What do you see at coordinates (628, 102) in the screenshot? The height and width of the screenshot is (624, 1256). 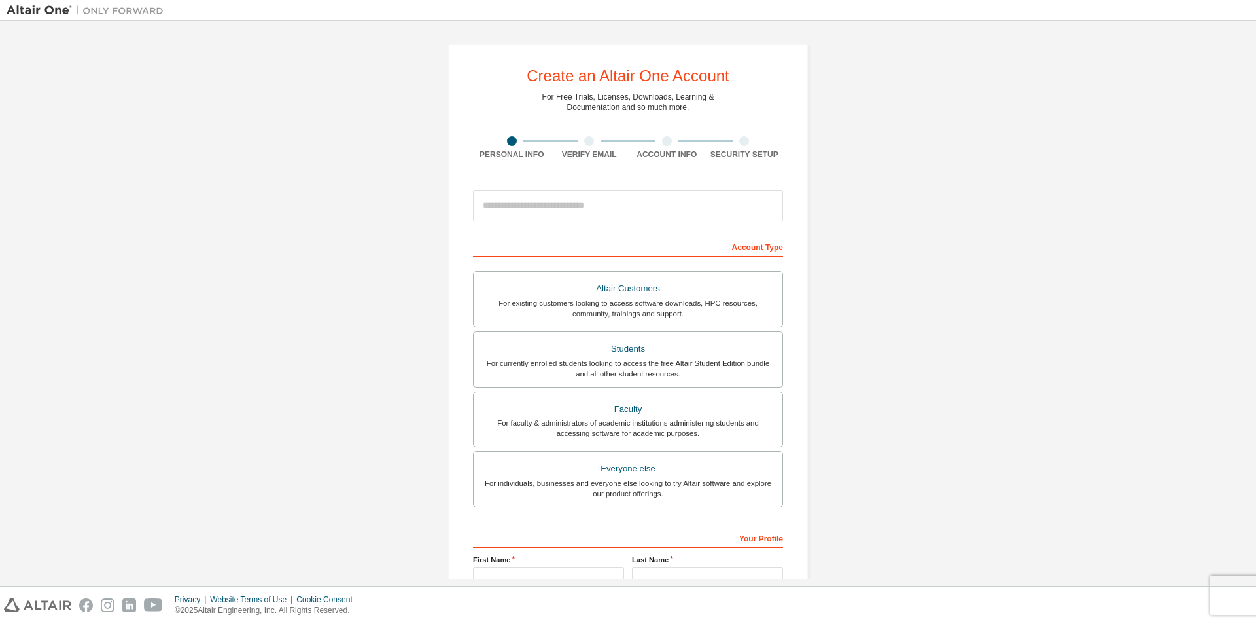 I see `div: For Free Trials, Licenses, Downloads, Learning & Documentation and so much more.` at bounding box center [628, 102].